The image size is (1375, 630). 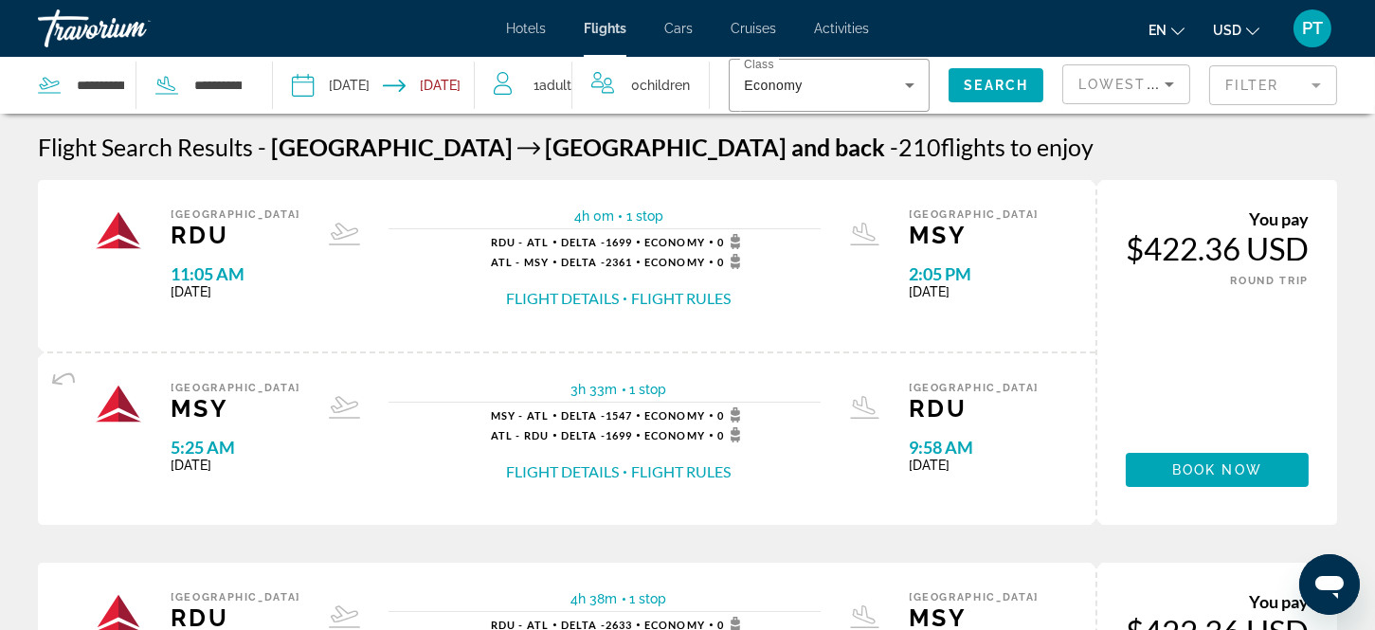 What do you see at coordinates (1126, 84) in the screenshot?
I see `mat-select: Sort by` at bounding box center [1126, 84].